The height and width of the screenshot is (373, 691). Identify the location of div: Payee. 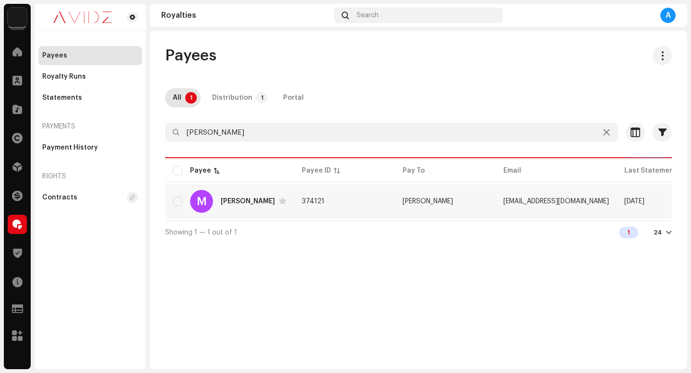
(201, 171).